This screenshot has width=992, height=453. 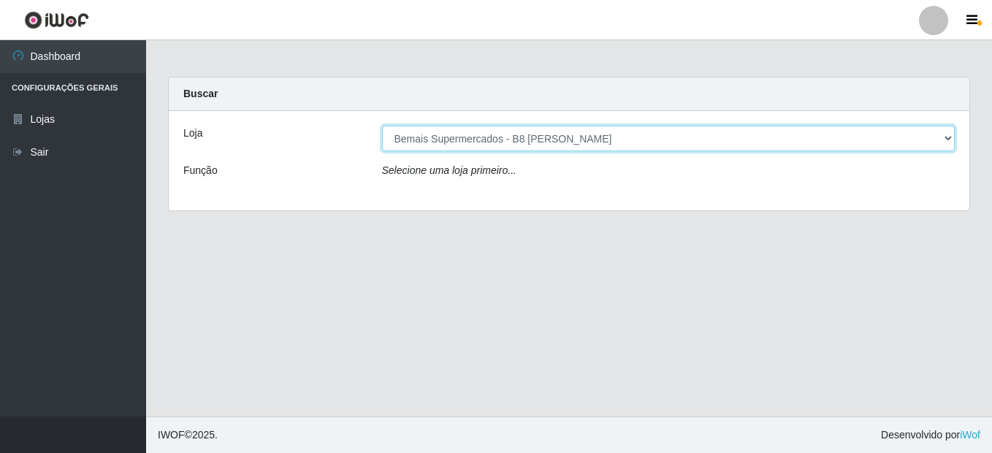 What do you see at coordinates (200, 170) in the screenshot?
I see `label: Função` at bounding box center [200, 170].